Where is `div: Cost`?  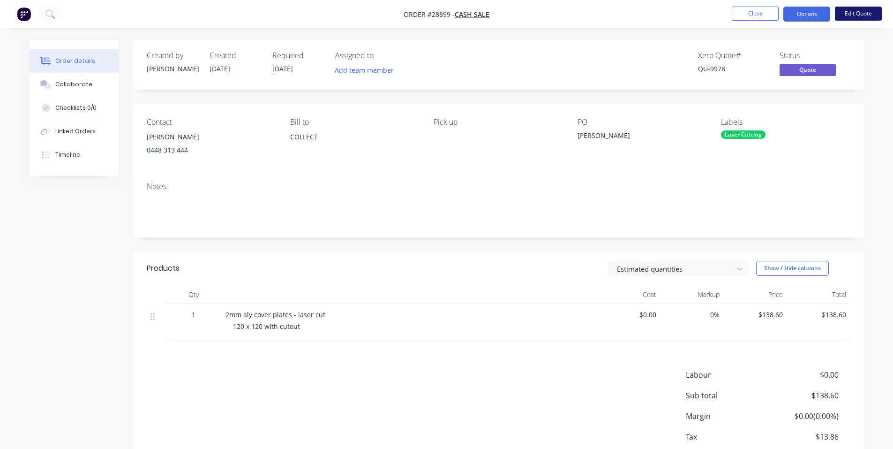
div: Cost is located at coordinates (628, 294).